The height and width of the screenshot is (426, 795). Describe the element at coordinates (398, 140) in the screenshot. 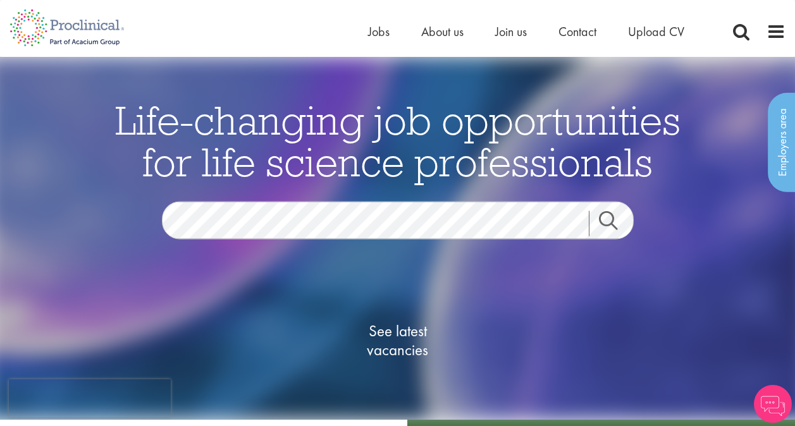

I see `span: Life-changing job opportunities for life science professionals` at that location.